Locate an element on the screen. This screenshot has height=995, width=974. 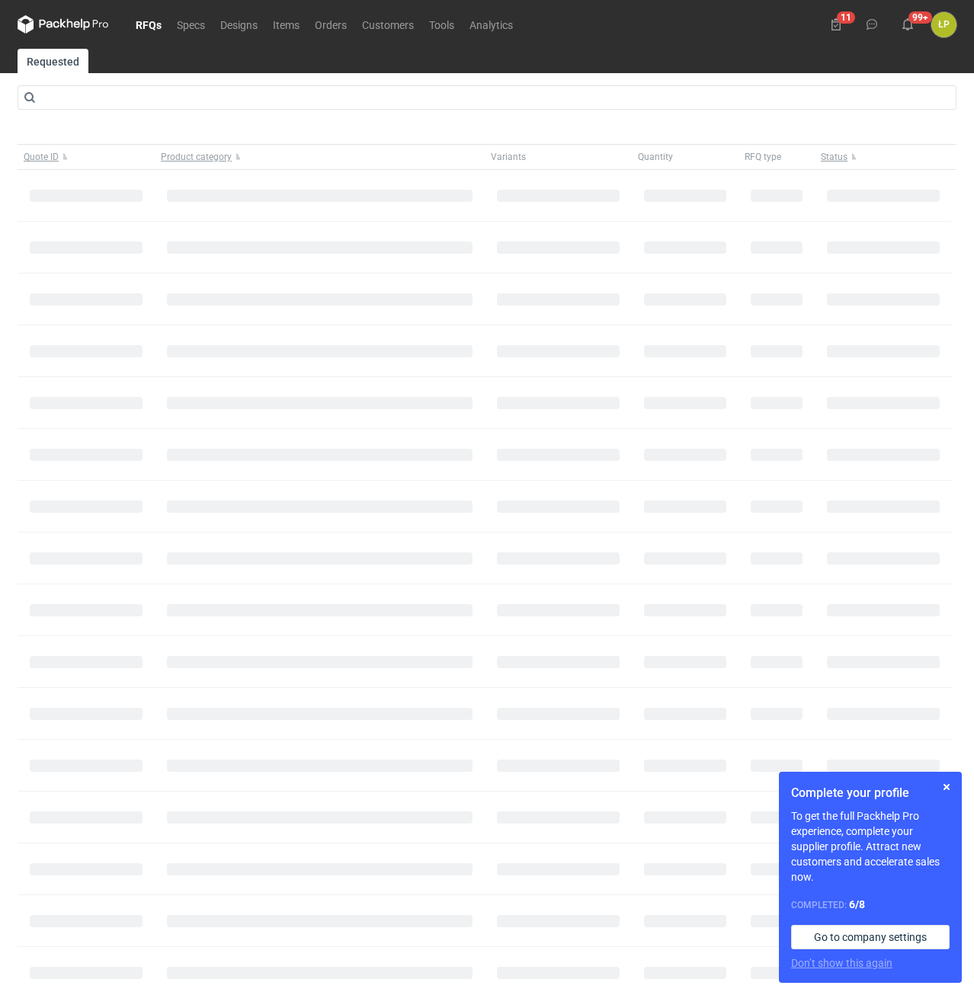
a: Orders is located at coordinates (331, 24).